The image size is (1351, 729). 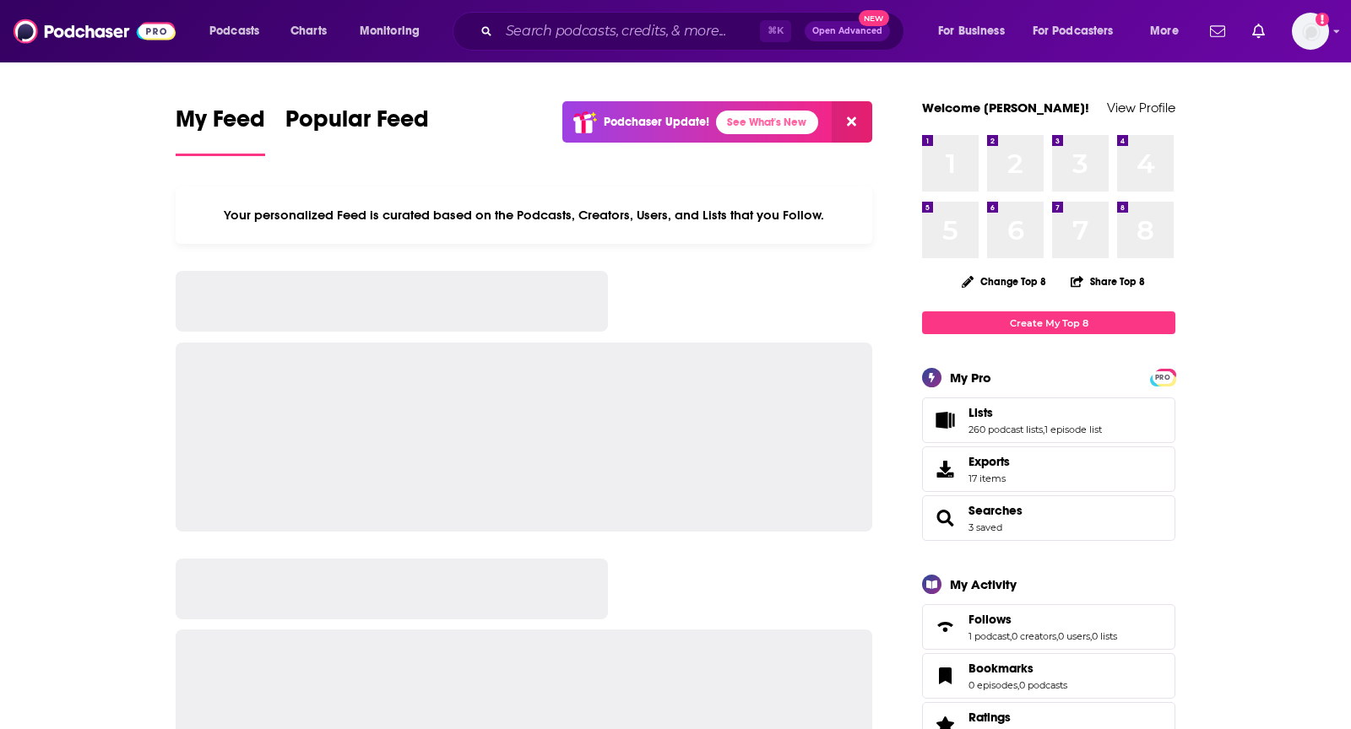 I want to click on span: More, so click(x=1164, y=31).